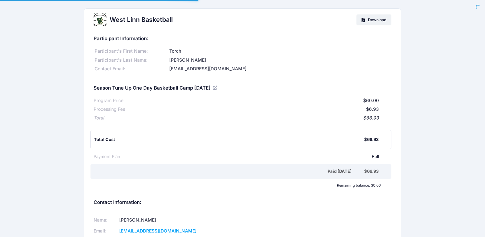  What do you see at coordinates (131, 60) in the screenshot?
I see `div: Participant's Last Name:` at bounding box center [131, 60].